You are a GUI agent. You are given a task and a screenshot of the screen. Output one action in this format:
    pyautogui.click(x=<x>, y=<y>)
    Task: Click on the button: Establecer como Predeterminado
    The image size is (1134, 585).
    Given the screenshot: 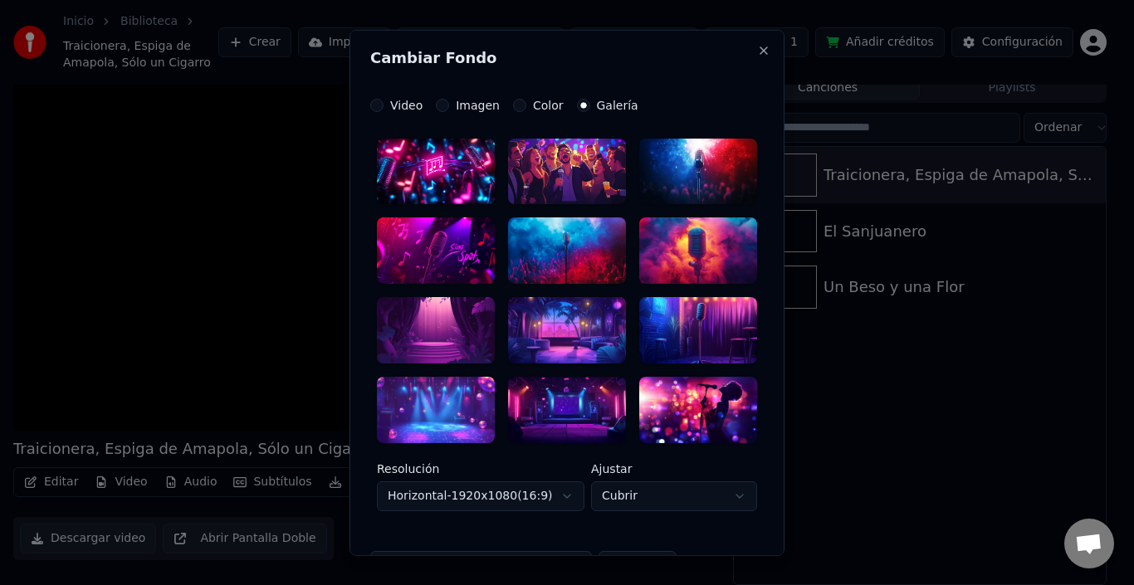 What is the action you would take?
    pyautogui.click(x=481, y=566)
    